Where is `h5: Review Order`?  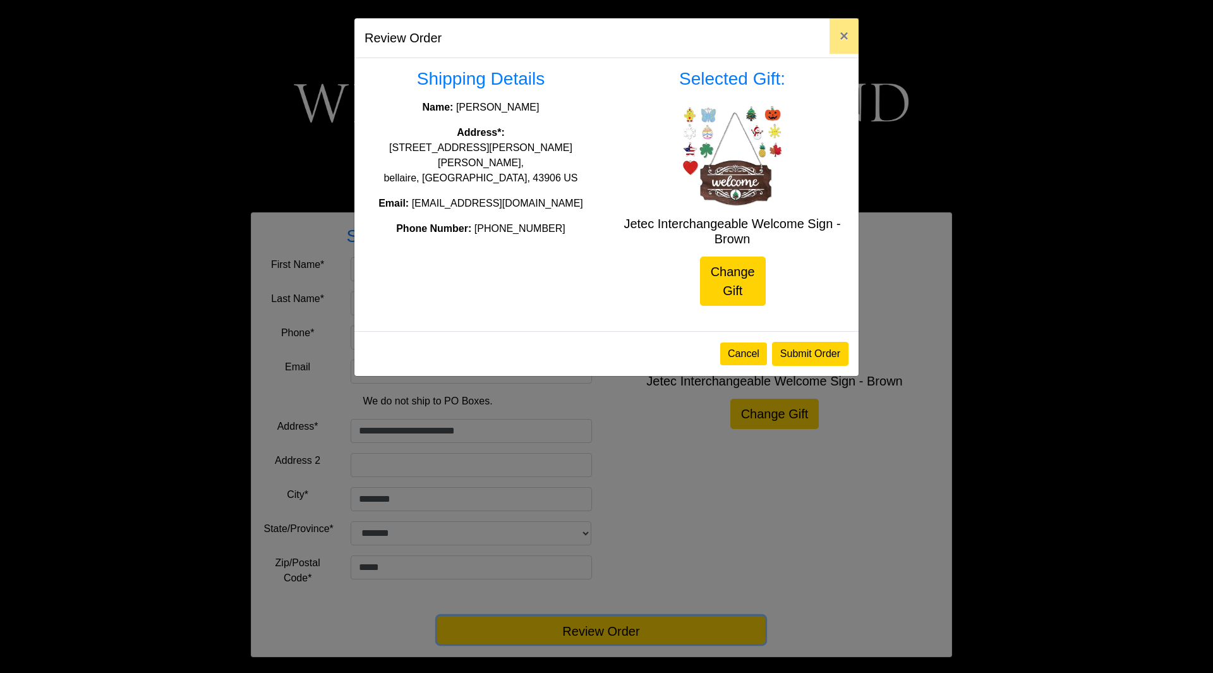 h5: Review Order is located at coordinates (403, 38).